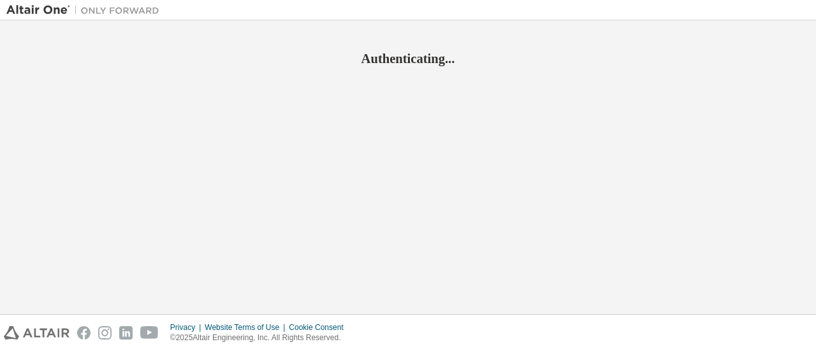  What do you see at coordinates (84, 333) in the screenshot?
I see `img: facebook.svg` at bounding box center [84, 333].